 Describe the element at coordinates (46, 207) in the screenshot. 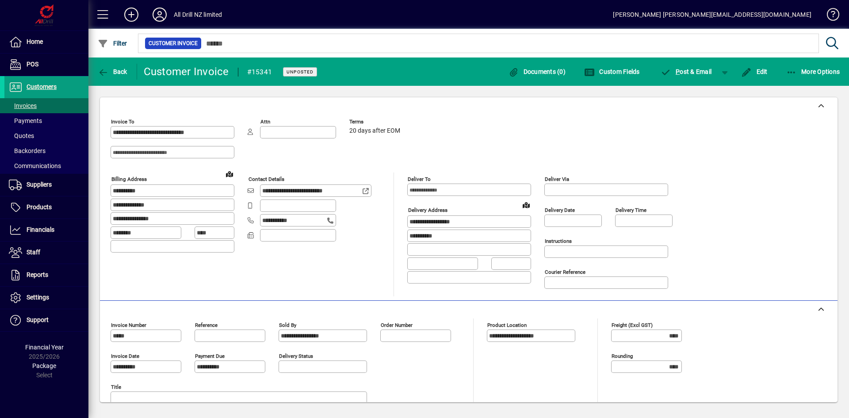

I see `a: Products` at that location.